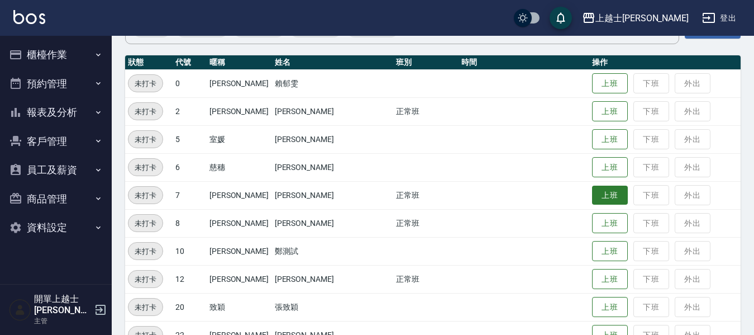 The height and width of the screenshot is (335, 754). I want to click on button: save, so click(561, 18).